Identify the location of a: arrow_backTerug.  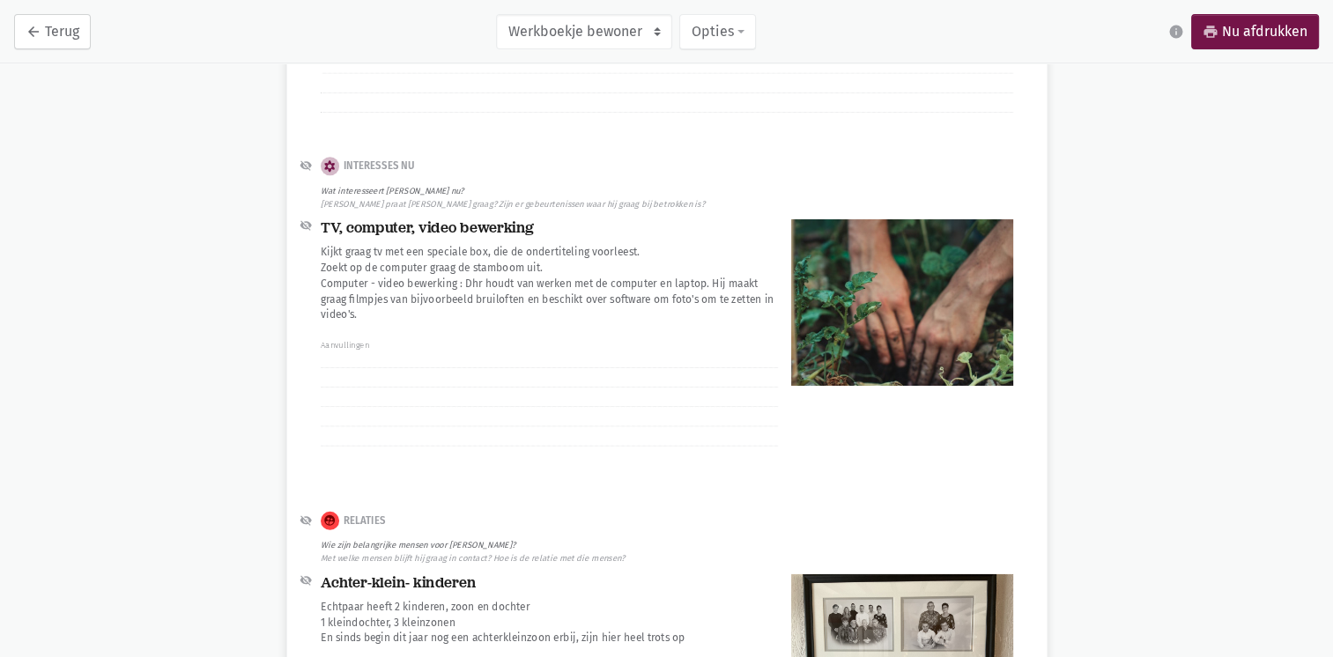
(52, 32).